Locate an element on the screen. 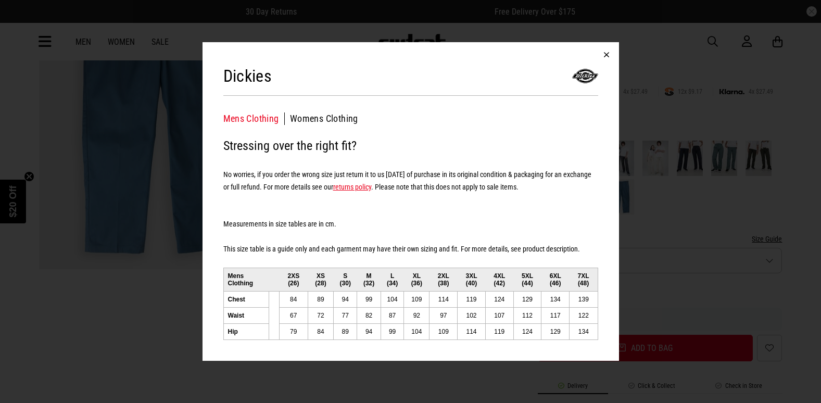 Image resolution: width=821 pixels, height=403 pixels. td: Chest is located at coordinates (246, 300).